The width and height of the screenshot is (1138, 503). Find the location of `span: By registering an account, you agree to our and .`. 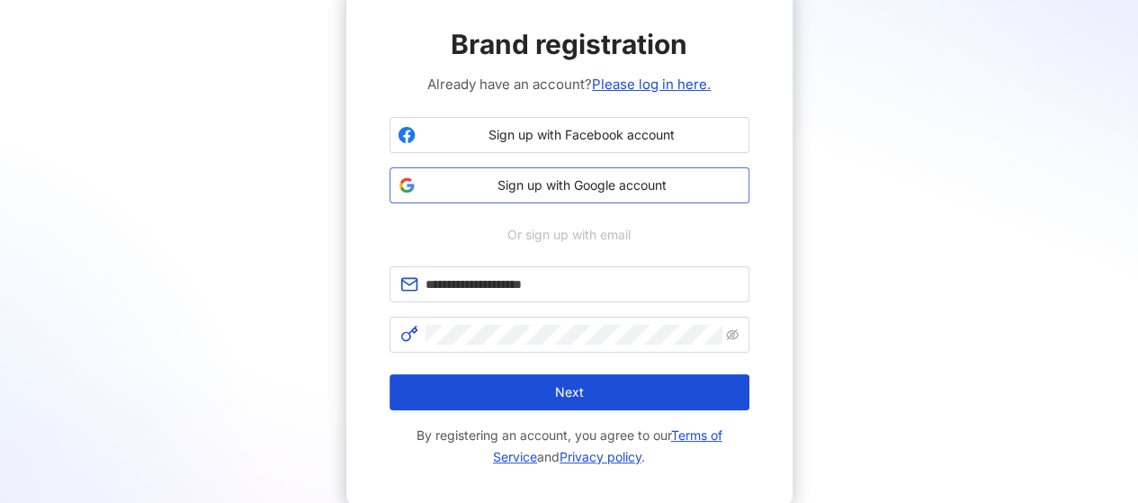

span: By registering an account, you agree to our and . is located at coordinates (569, 446).